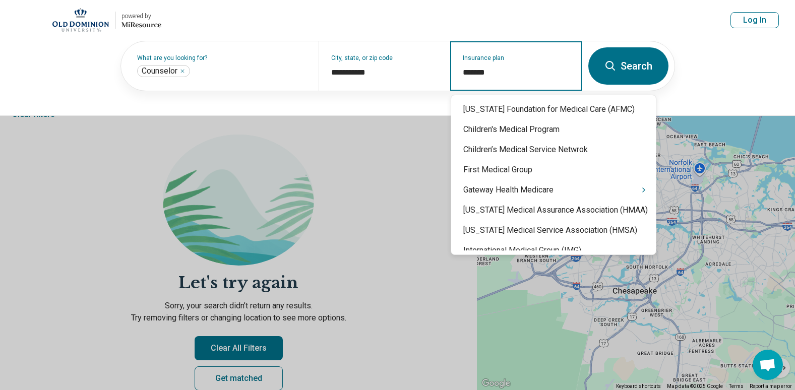 The image size is (795, 390). Describe the element at coordinates (141, 16) in the screenshot. I see `div: powered by` at that location.